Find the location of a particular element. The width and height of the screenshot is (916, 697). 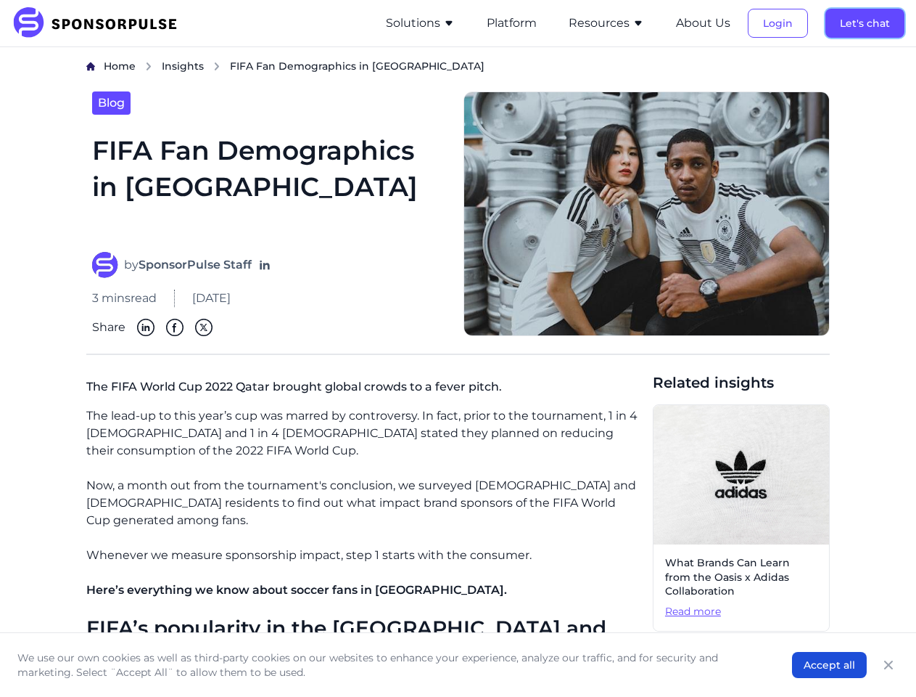

strong: SponsorPulse Staff is located at coordinates (195, 264).